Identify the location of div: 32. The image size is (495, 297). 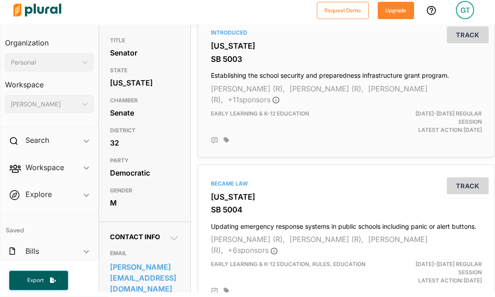
(144, 143).